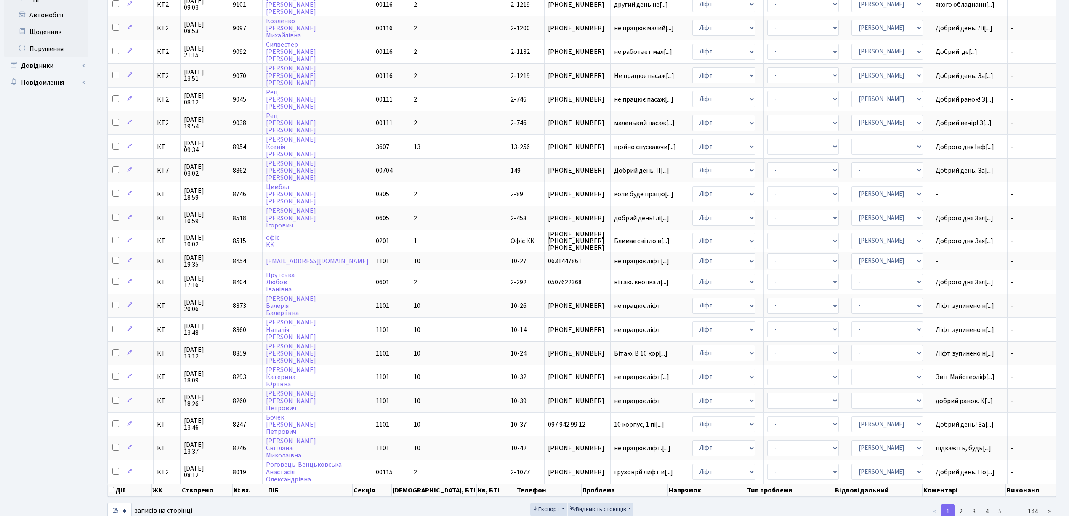 The image size is (1069, 516). I want to click on span: 0507622368, so click(577, 282).